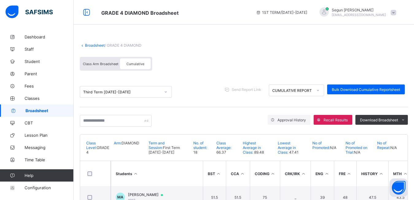 The height and width of the screenshot is (200, 414). I want to click on span: No. of student:, so click(200, 145).